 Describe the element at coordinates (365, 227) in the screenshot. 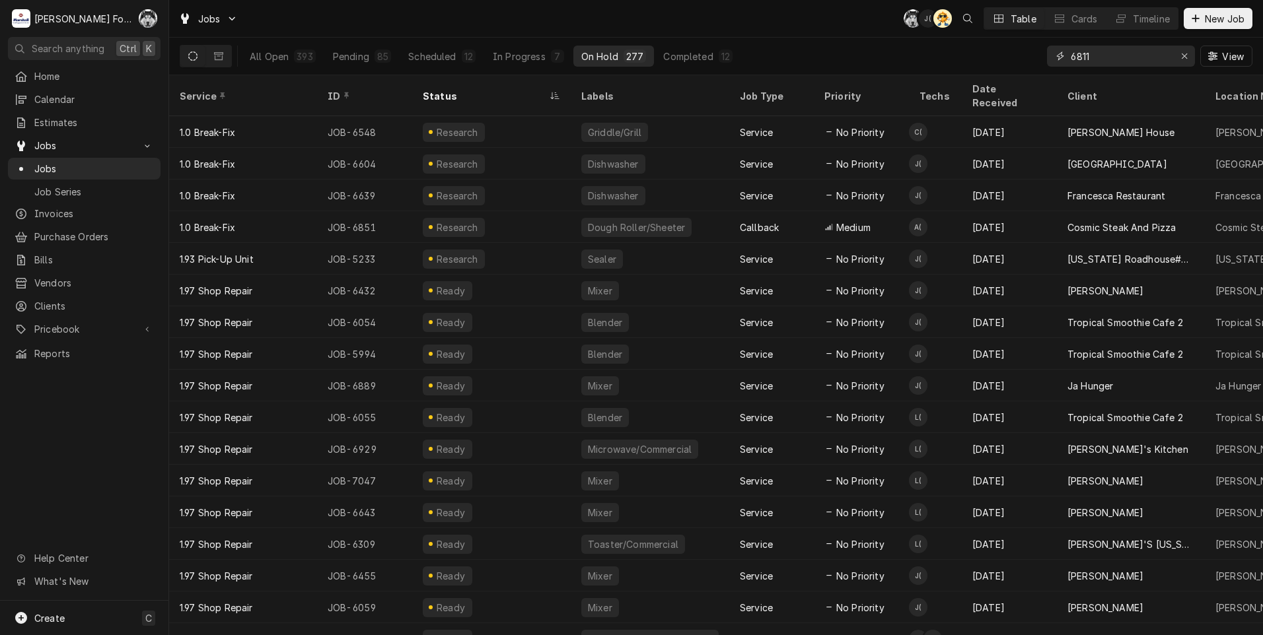

I see `div: JOB-6851` at that location.